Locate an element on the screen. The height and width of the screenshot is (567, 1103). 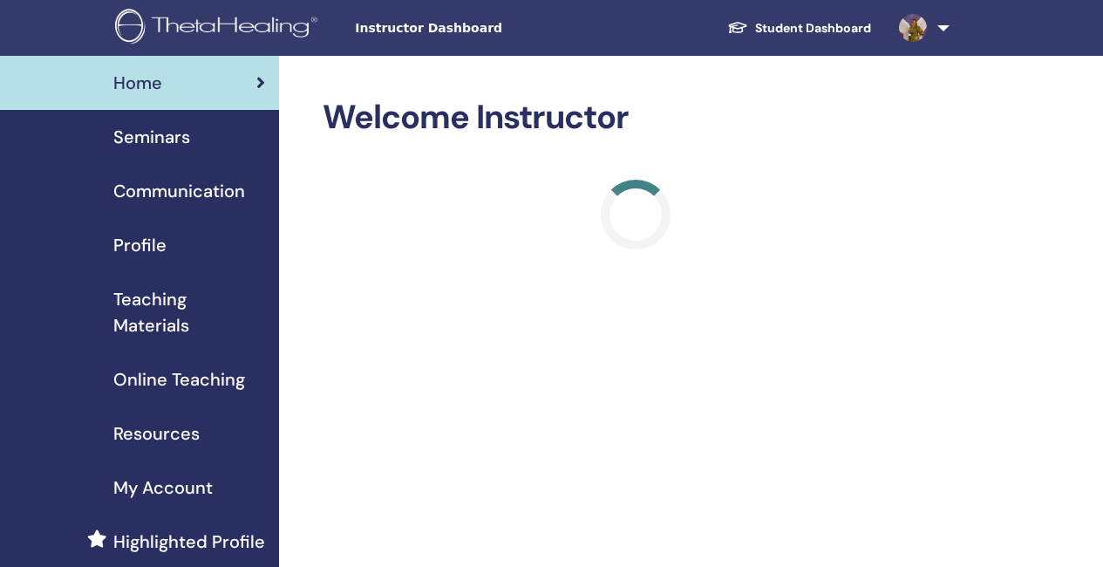
h2: Welcome Instructor is located at coordinates (635, 118).